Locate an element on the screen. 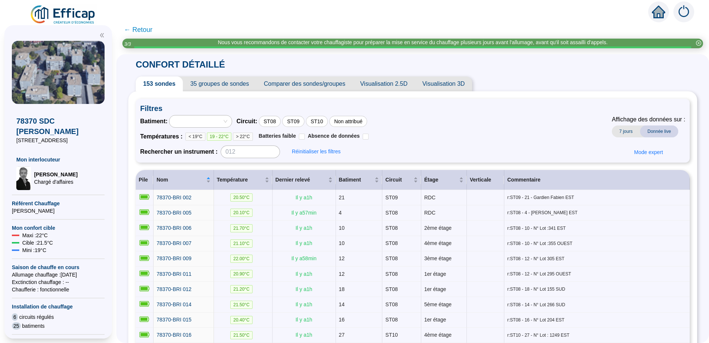 This screenshot has width=709, height=343. span: Température is located at coordinates (240, 179).